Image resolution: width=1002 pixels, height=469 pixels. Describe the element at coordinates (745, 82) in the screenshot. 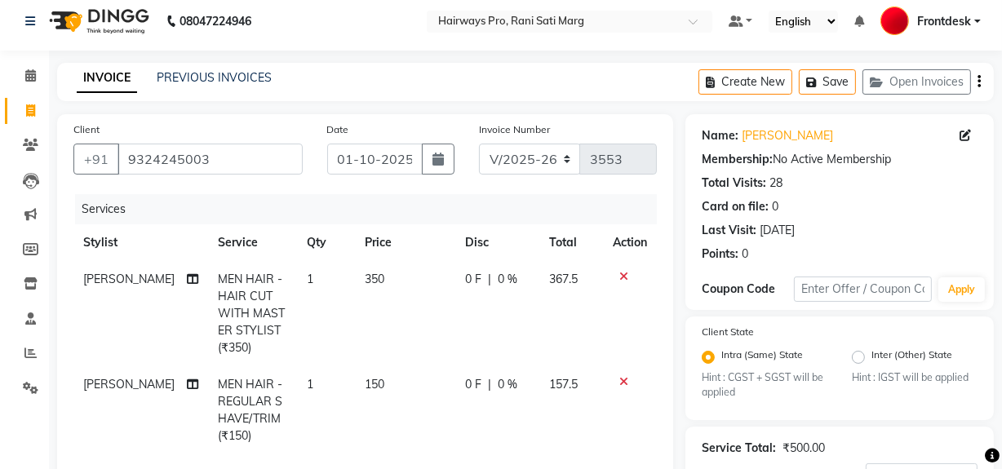

I see `button: Create New` at that location.